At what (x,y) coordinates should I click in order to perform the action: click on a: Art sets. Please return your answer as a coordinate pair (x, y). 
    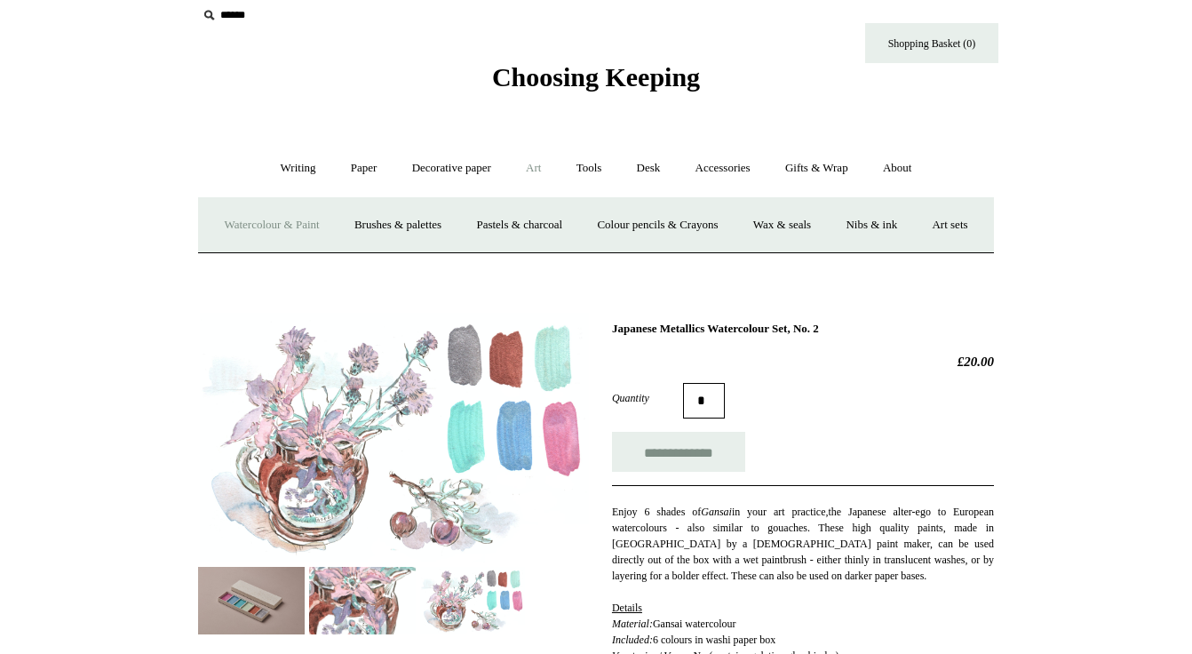
    Looking at the image, I should click on (950, 225).